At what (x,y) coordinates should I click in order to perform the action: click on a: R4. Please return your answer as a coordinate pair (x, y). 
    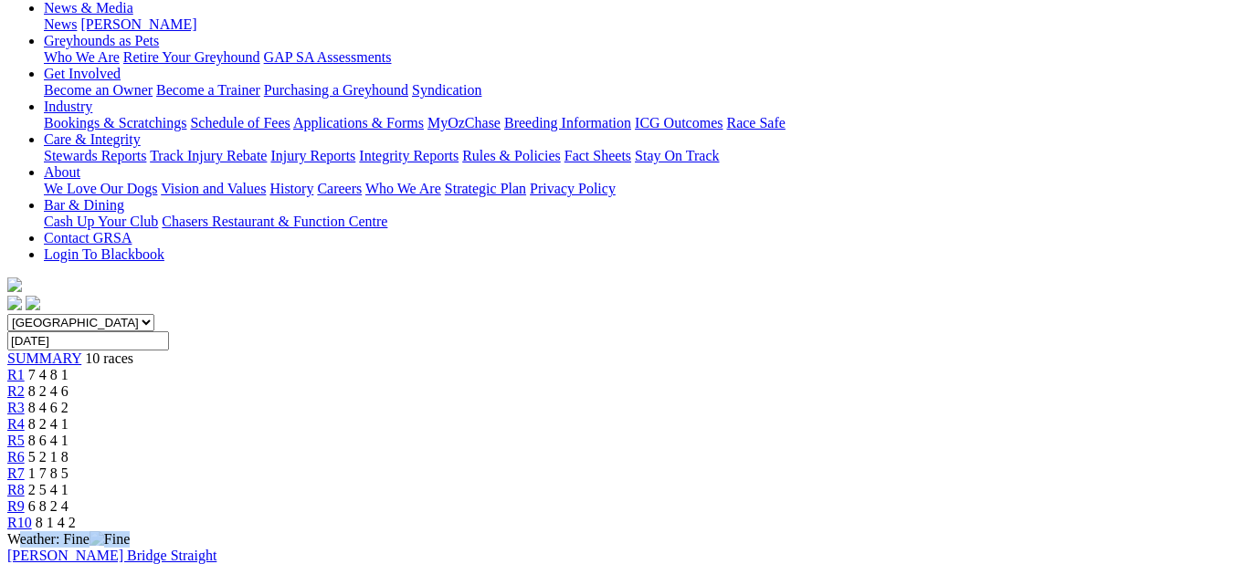
    Looking at the image, I should click on (16, 424).